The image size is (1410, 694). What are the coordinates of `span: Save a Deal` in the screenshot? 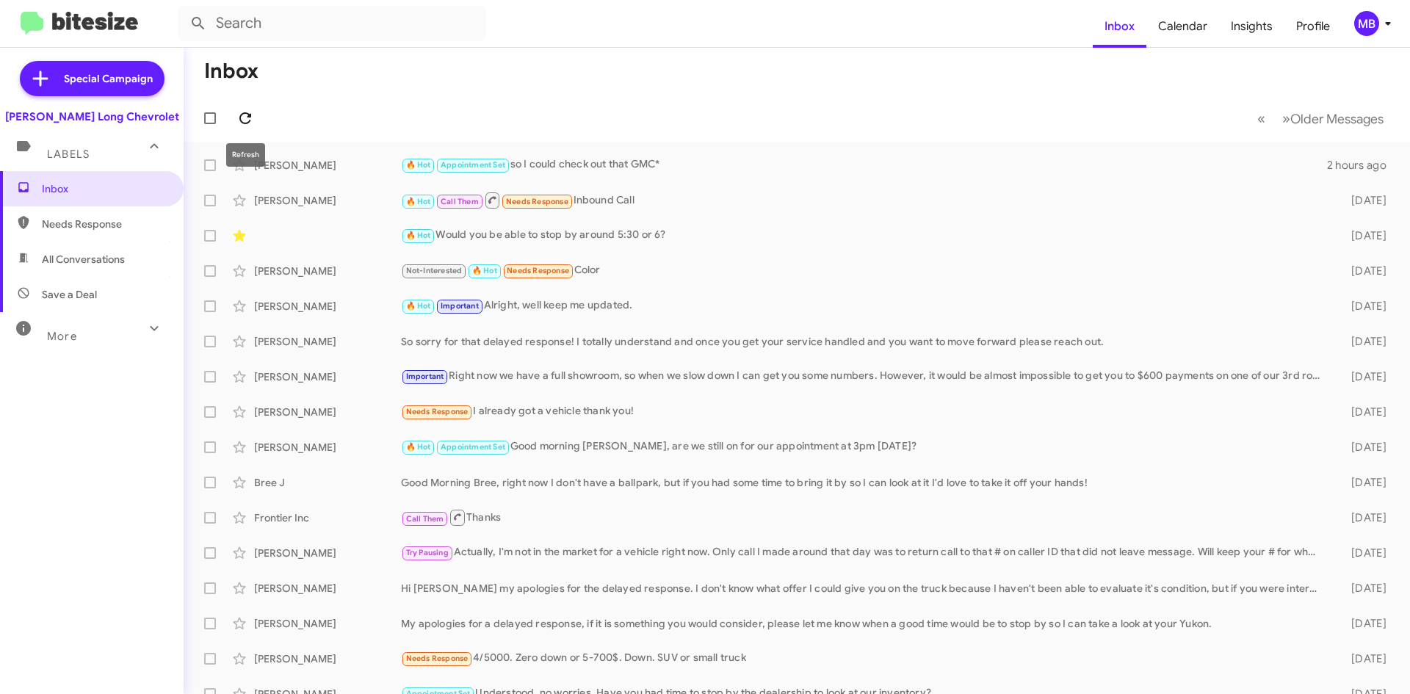 It's located at (69, 295).